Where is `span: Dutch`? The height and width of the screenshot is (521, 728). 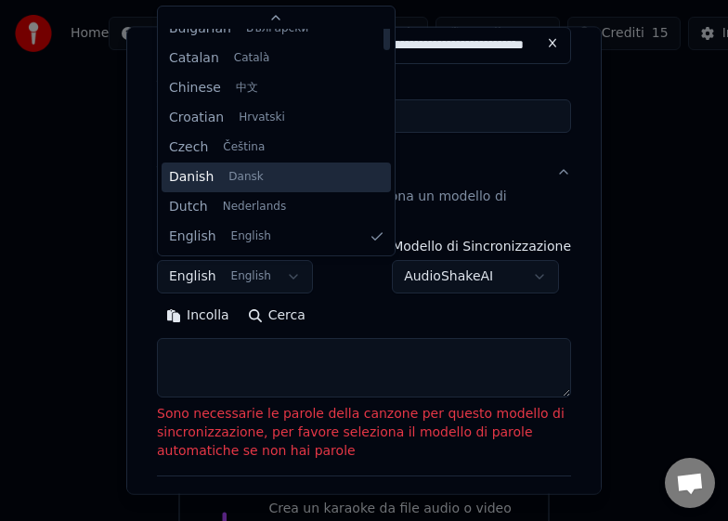 span: Dutch is located at coordinates (188, 207).